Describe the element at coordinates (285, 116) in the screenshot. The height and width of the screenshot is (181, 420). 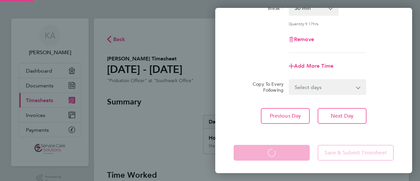
I see `span: Previous Day` at that location.